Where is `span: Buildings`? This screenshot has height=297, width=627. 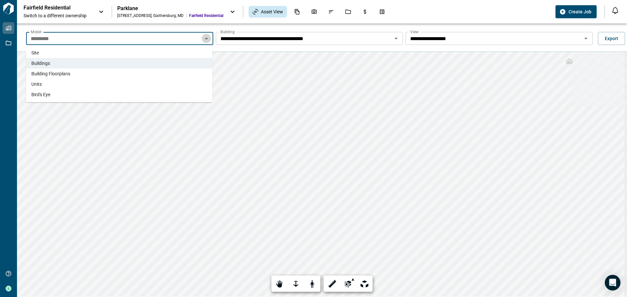
span: Buildings is located at coordinates (40, 63).